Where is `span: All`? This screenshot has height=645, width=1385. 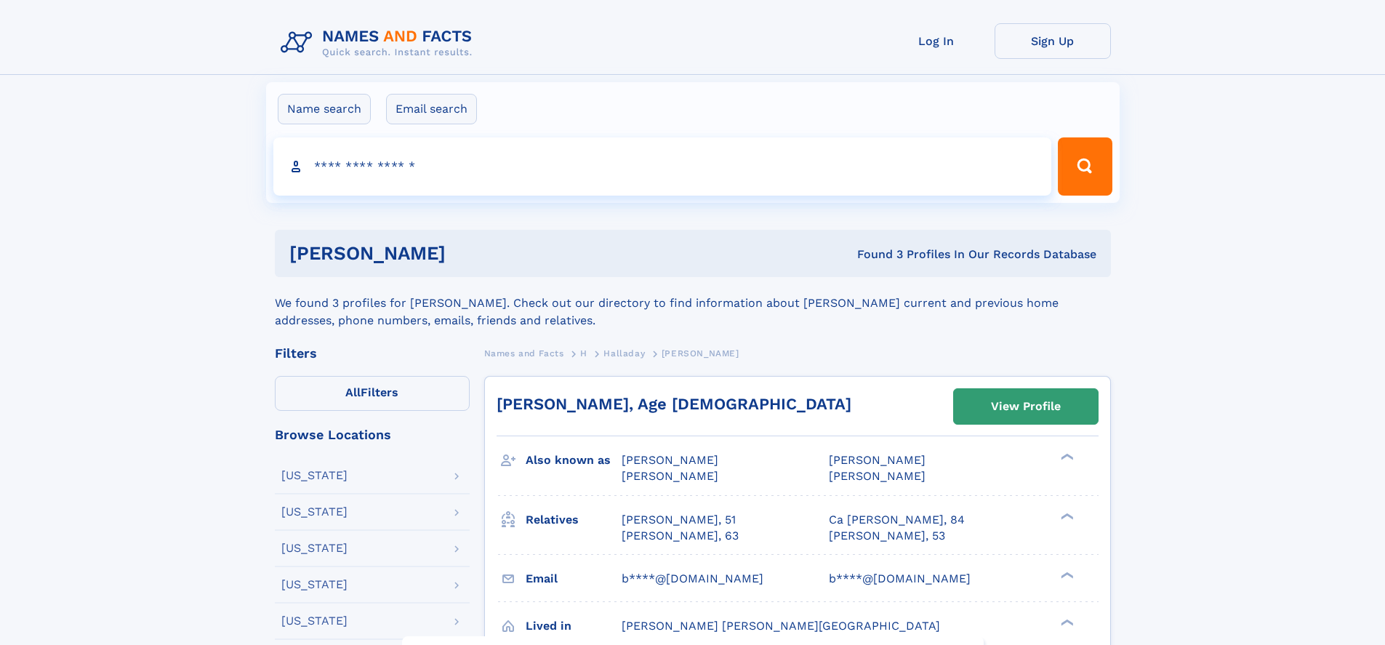 span: All is located at coordinates (353, 392).